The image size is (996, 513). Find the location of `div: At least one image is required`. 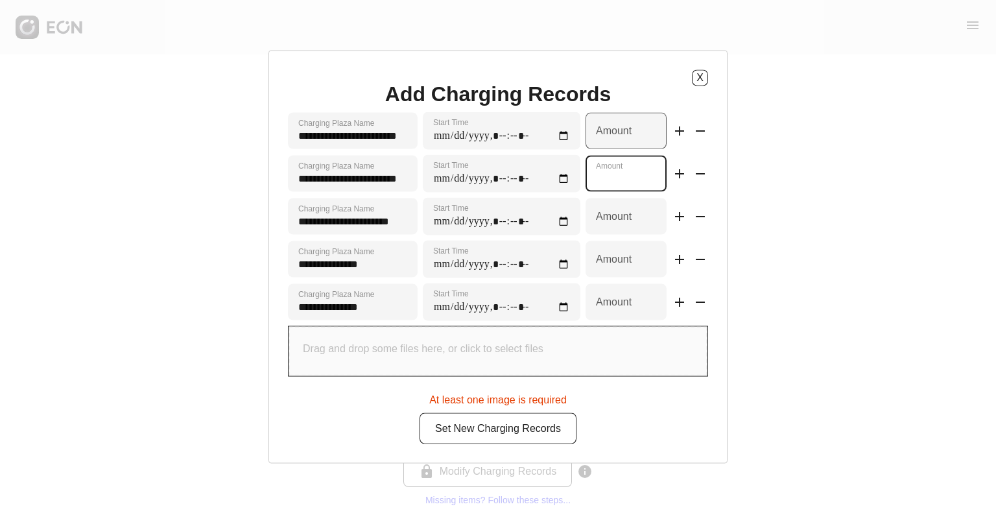

div: At least one image is required is located at coordinates (498, 397).